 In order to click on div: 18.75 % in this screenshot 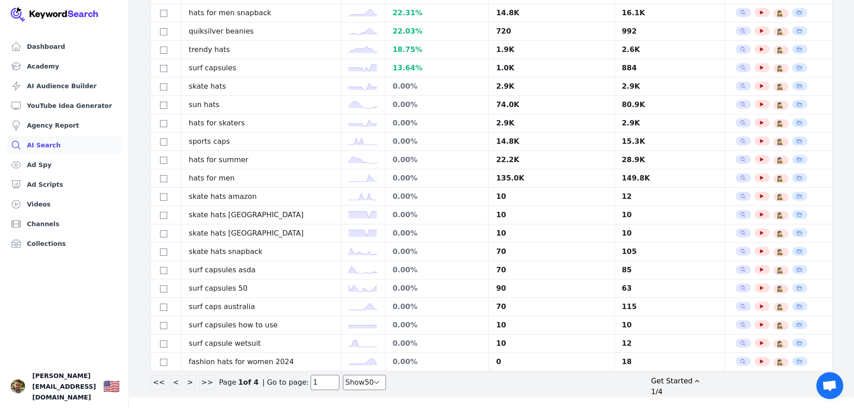, I will do `click(437, 50)`.